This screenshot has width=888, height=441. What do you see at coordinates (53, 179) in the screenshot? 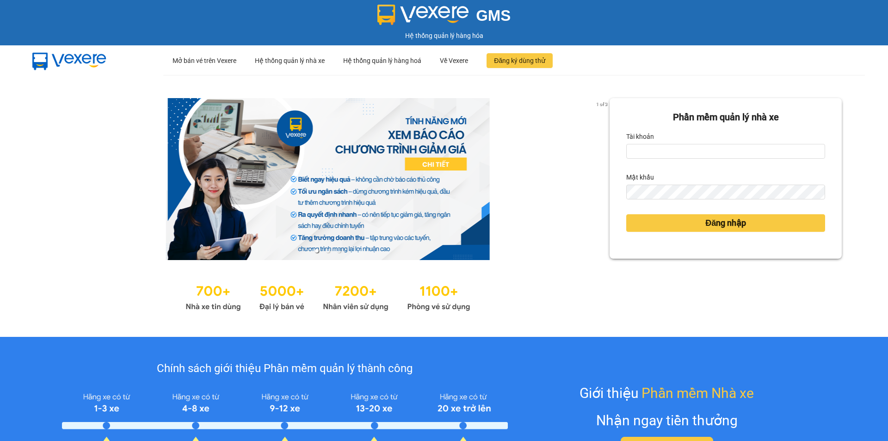
I see `button: previous slide / item` at bounding box center [53, 179].